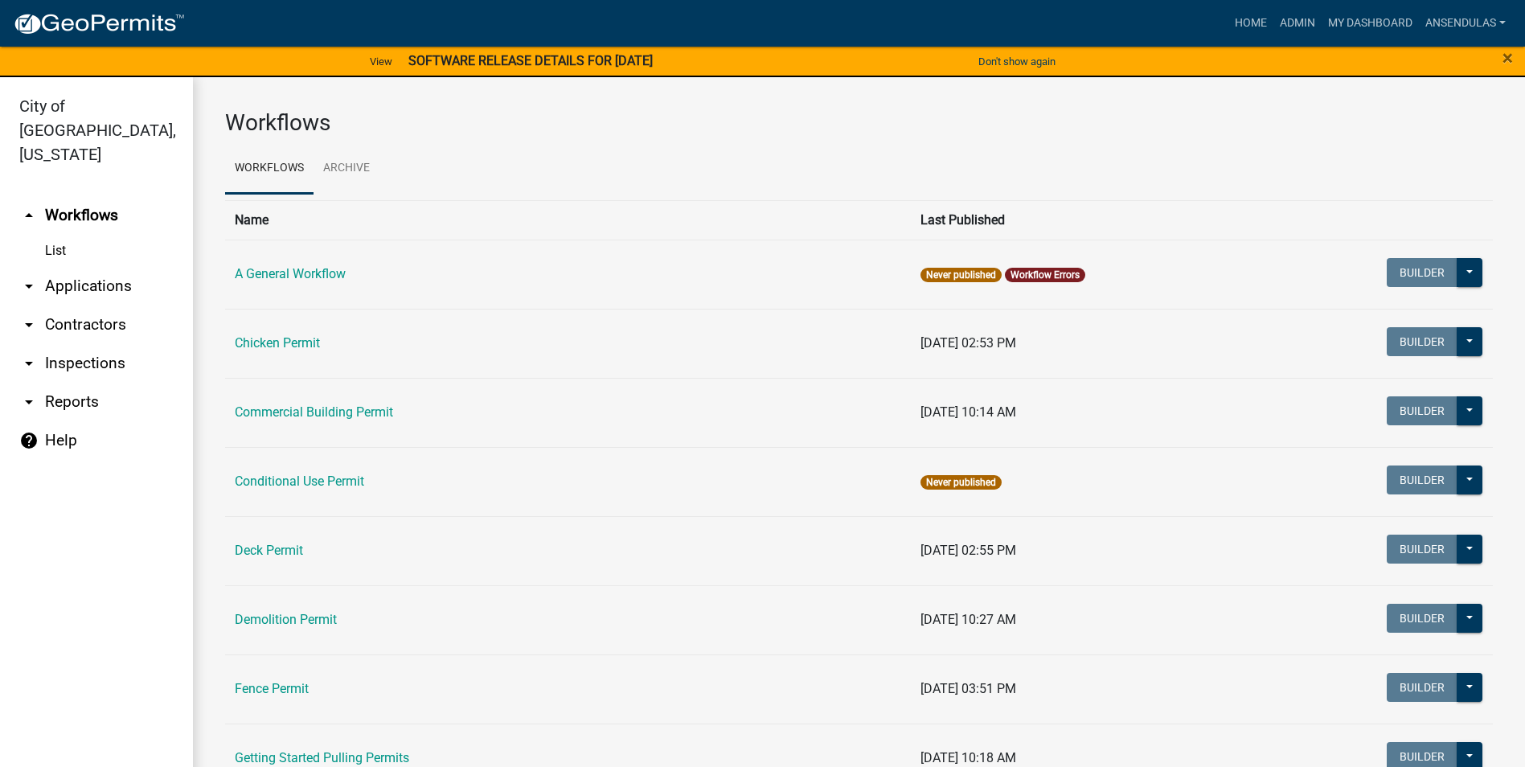  I want to click on button: Close, so click(1508, 58).